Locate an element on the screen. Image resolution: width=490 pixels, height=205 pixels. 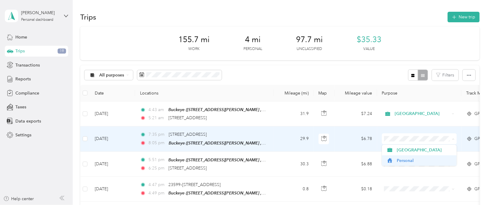
p: Unclassified is located at coordinates (309, 49).